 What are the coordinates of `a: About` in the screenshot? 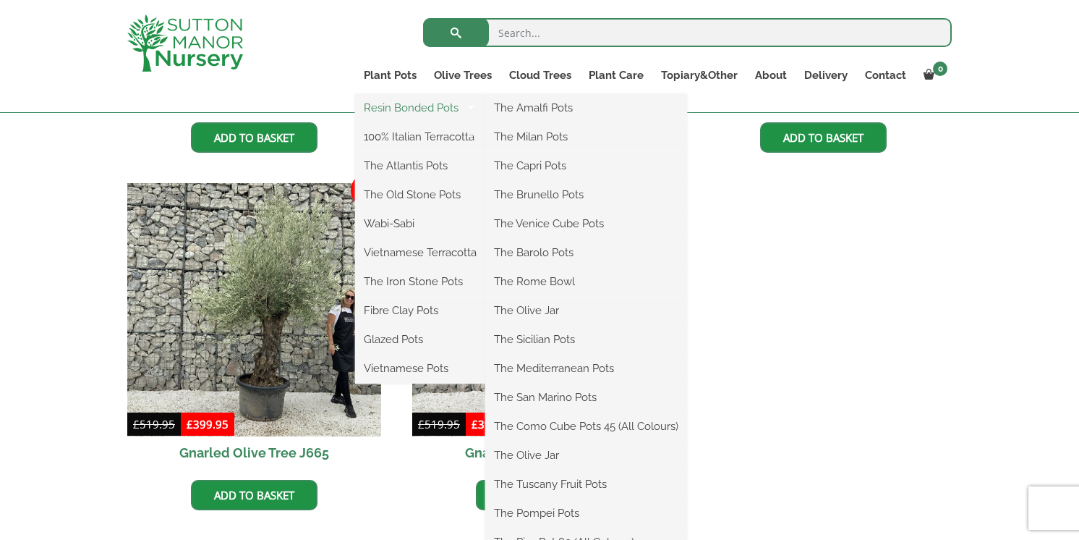 It's located at (771, 75).